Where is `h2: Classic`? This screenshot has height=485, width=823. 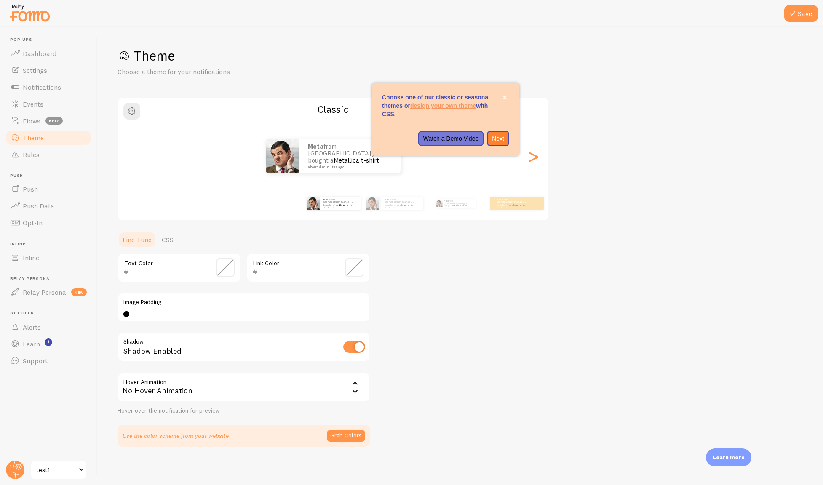 h2: Classic is located at coordinates (333, 109).